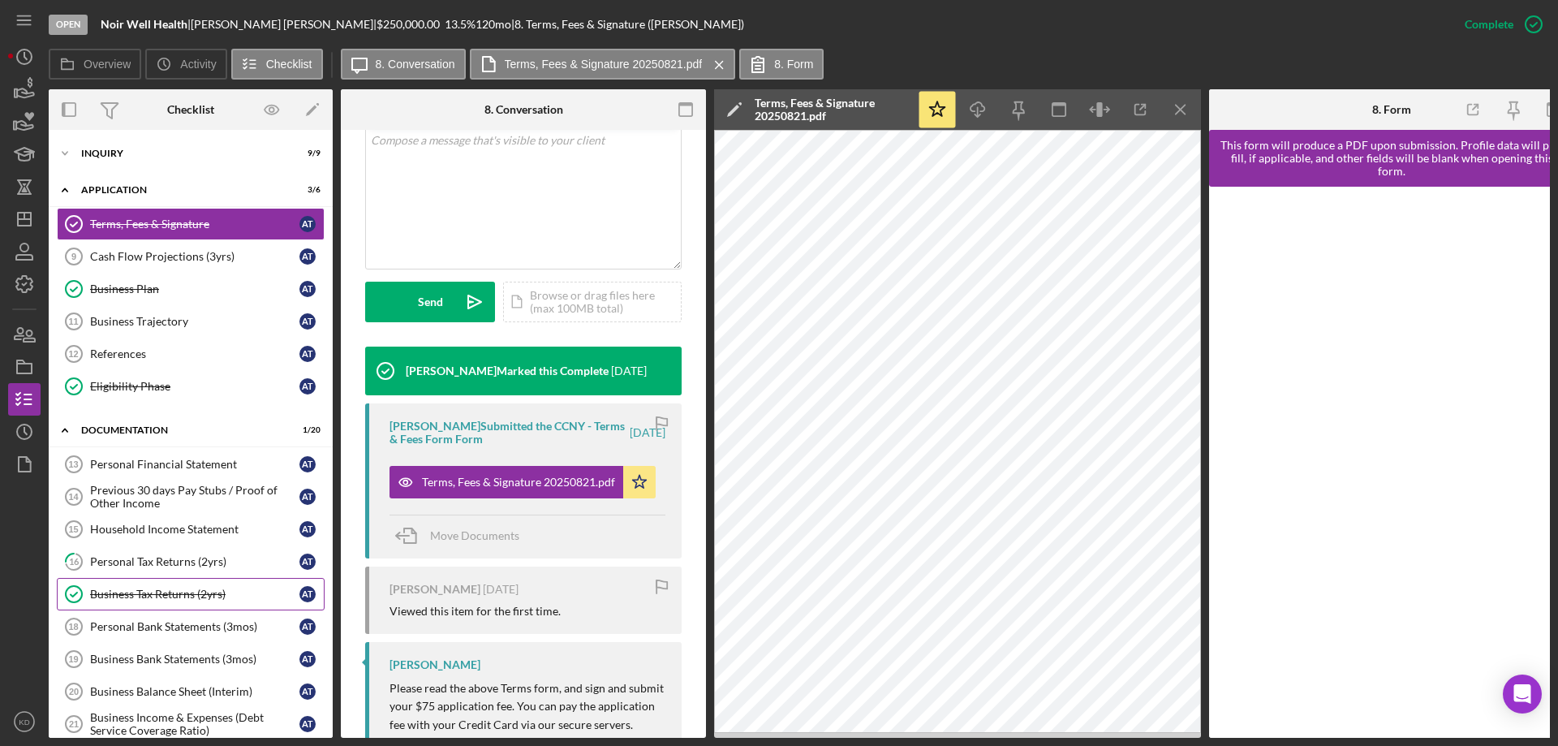 This screenshot has width=1558, height=746. Describe the element at coordinates (430, 302) in the screenshot. I see `button: Send` at that location.